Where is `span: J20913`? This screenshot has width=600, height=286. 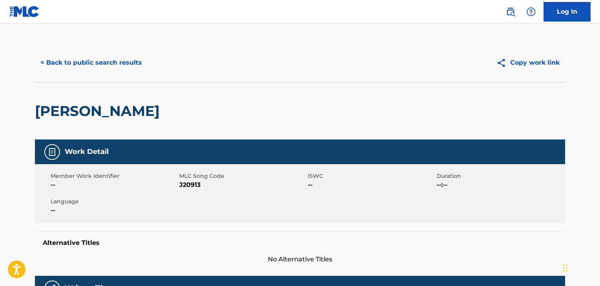 span: J20913 is located at coordinates (242, 185).